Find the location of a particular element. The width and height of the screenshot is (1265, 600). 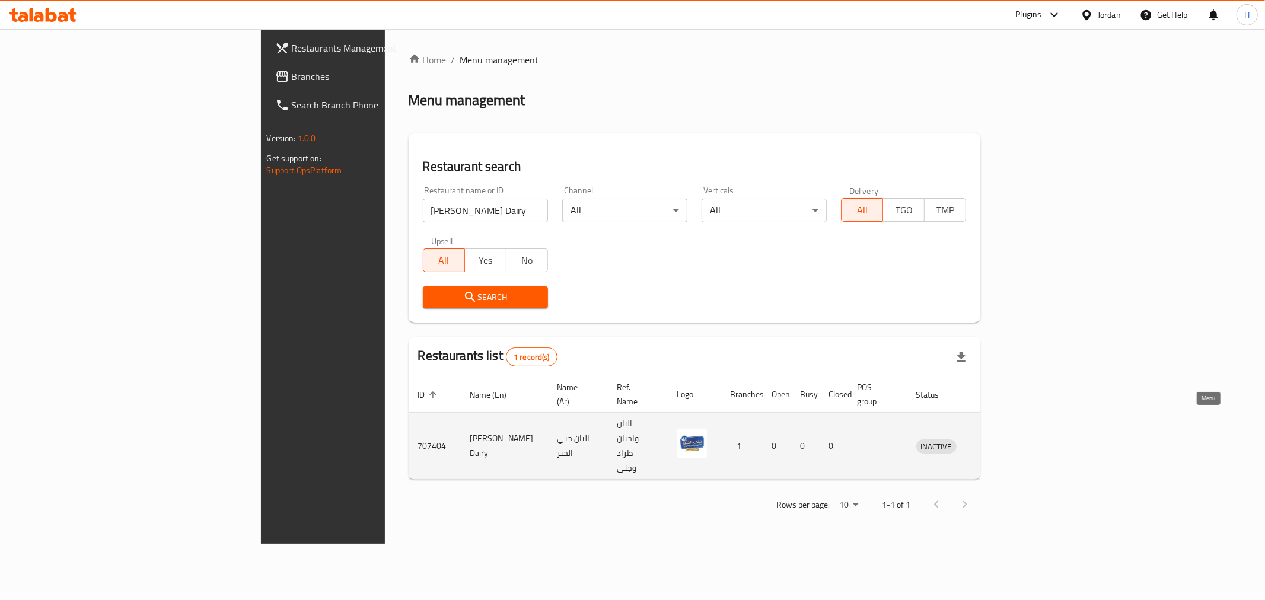

span: Get support on: is located at coordinates (294, 158).